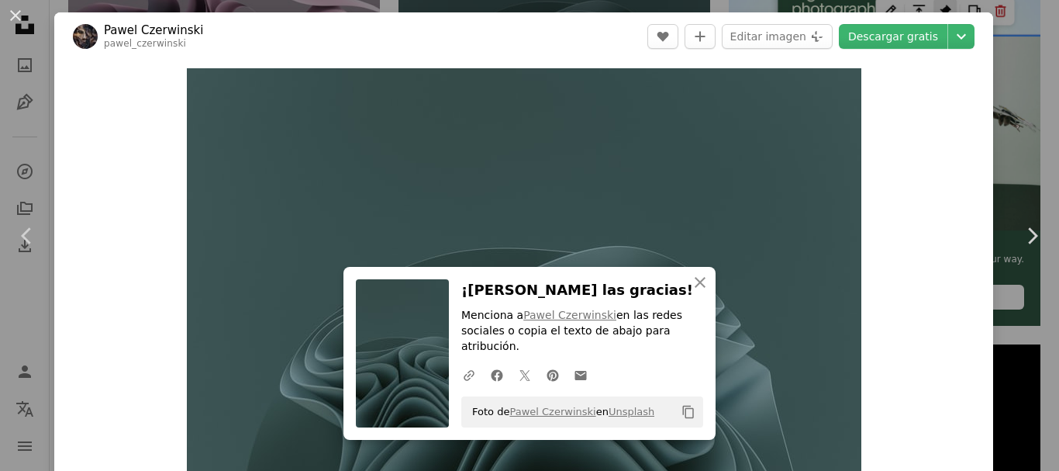  I want to click on button: Elegir el tamaño de descarga, so click(962, 36).